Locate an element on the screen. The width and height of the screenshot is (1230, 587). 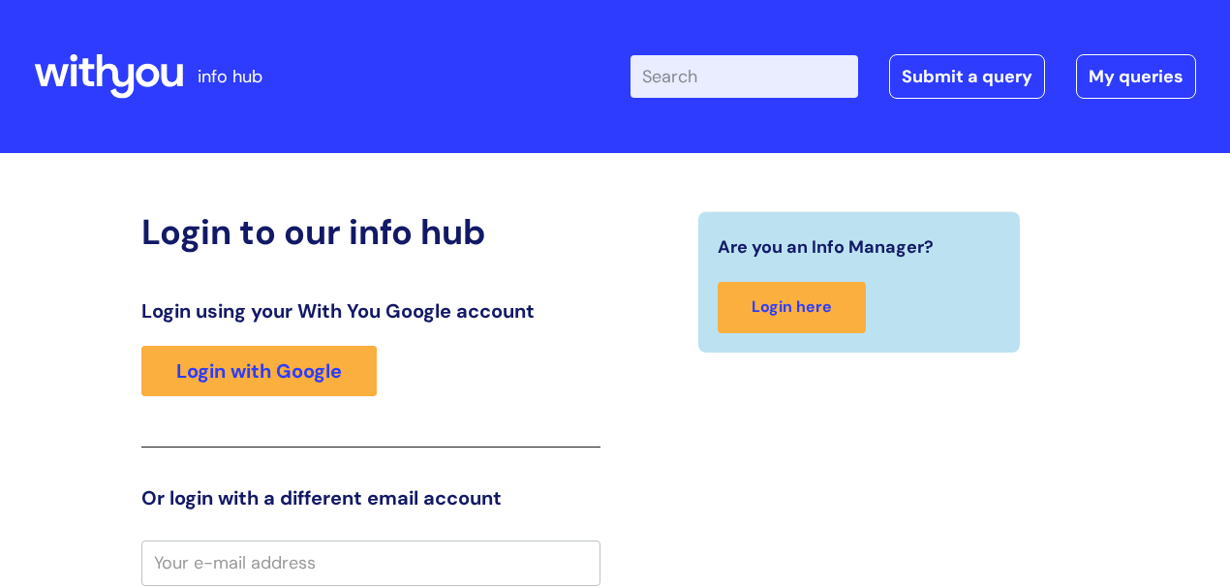
a: Login with Google is located at coordinates (259, 371).